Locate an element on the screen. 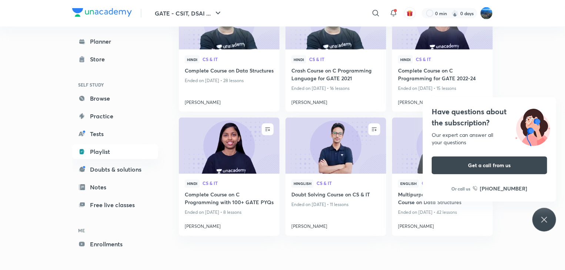 Image resolution: width=565 pixels, height=270 pixels. h4: Complete Course on C Programming for GATE 2022-24 is located at coordinates (442, 75).